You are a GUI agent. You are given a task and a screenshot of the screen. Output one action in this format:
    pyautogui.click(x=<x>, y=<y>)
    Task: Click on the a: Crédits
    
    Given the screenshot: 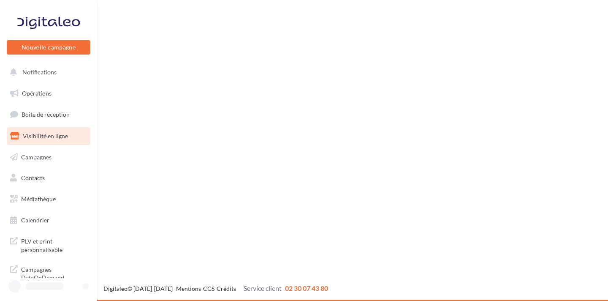 What is the action you would take?
    pyautogui.click(x=226, y=288)
    